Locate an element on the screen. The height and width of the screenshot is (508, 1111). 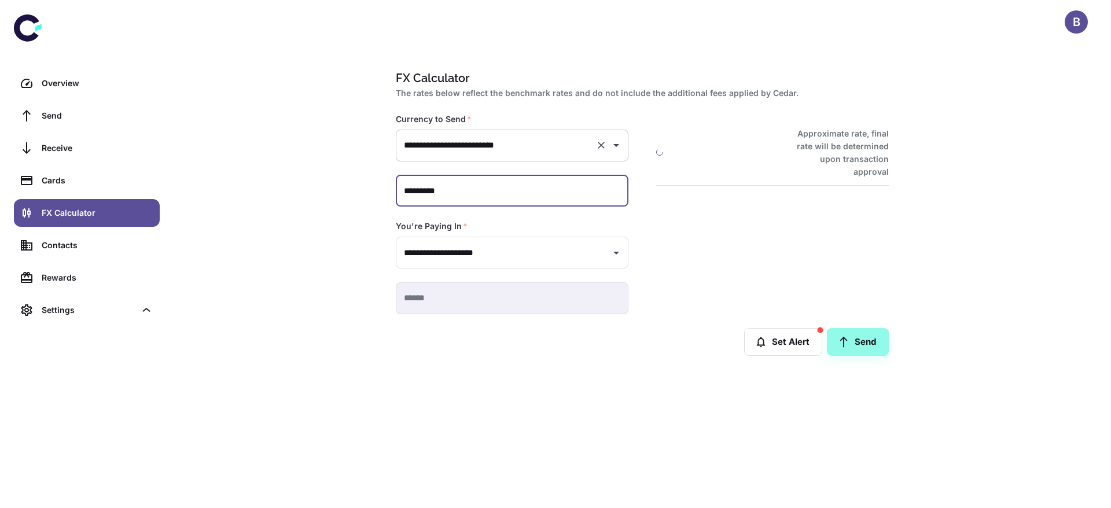
div: Rewards is located at coordinates (97, 278).